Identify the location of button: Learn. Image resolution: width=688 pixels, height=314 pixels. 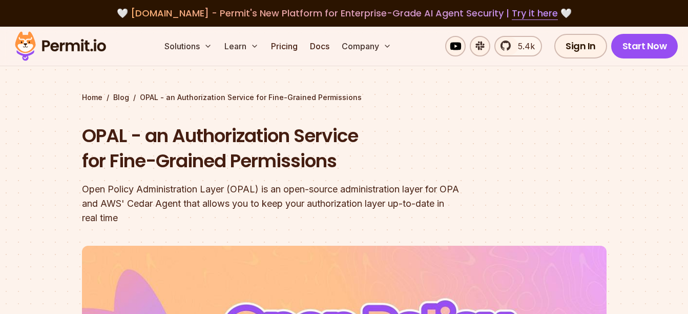
(241, 46).